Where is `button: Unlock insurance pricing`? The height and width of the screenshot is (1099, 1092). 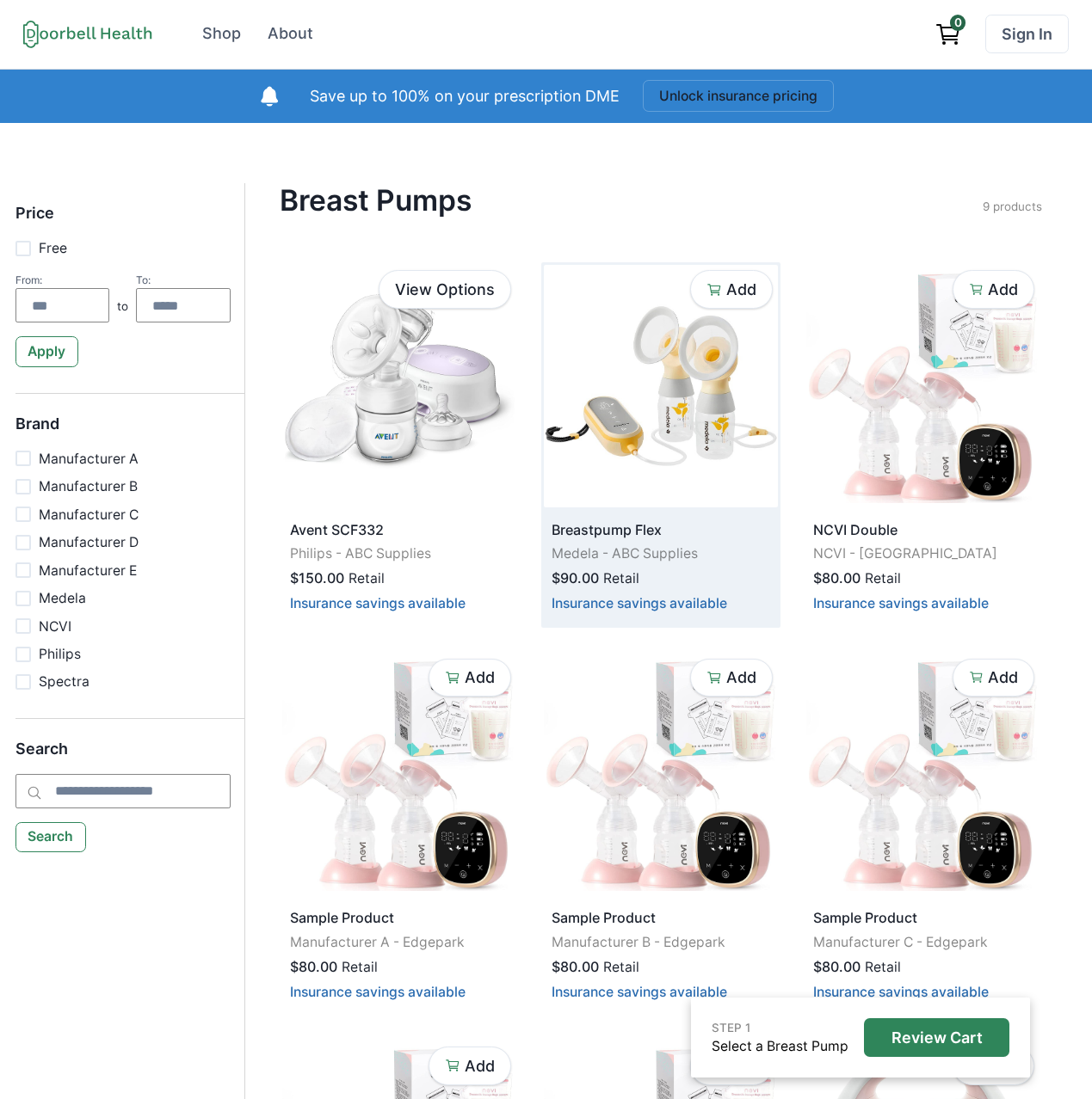 button: Unlock insurance pricing is located at coordinates (738, 95).